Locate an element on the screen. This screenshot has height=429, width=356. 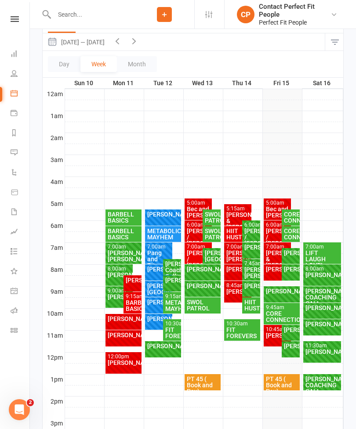
div: 7:45am is located at coordinates (251, 263).